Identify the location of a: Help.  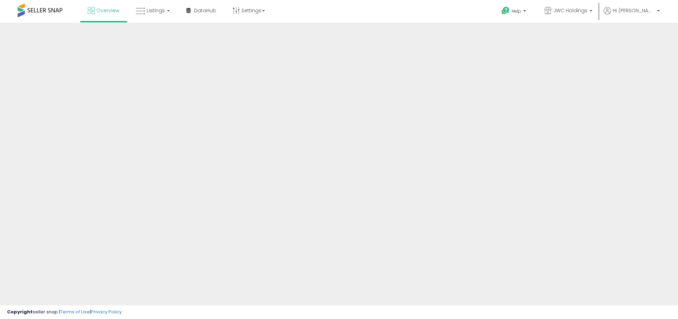
(515, 12).